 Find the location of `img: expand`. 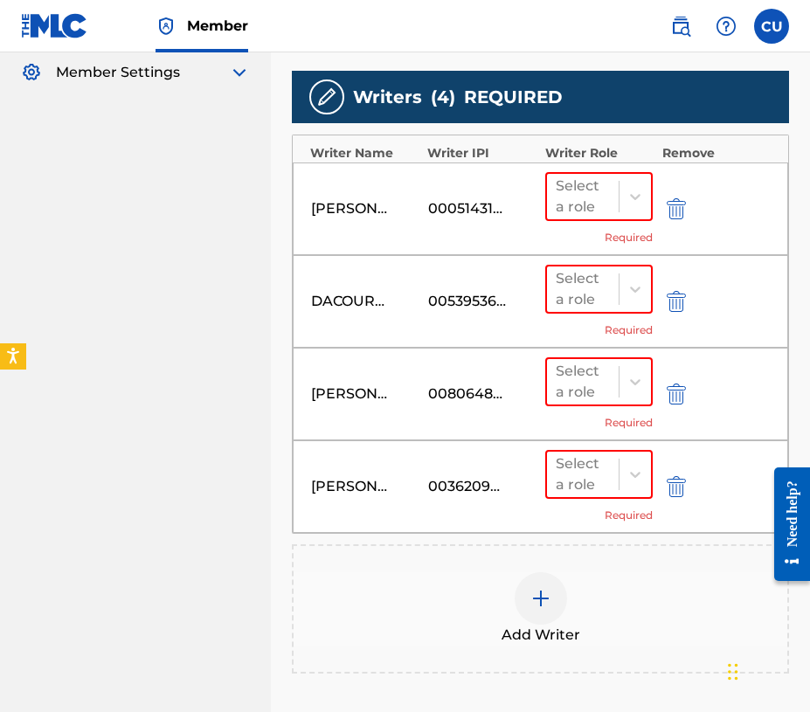

img: expand is located at coordinates (239, 72).